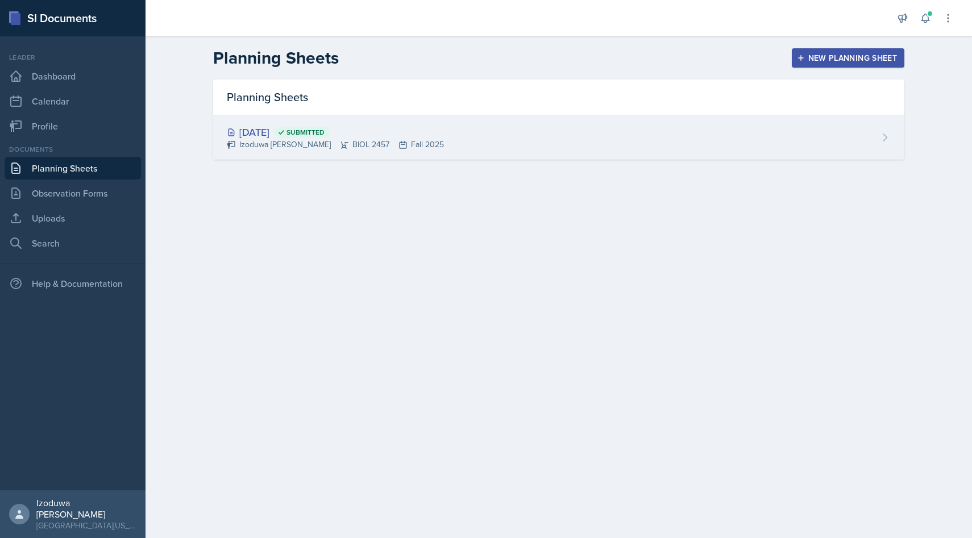 This screenshot has width=972, height=538. What do you see at coordinates (276, 58) in the screenshot?
I see `h2: Planning Sheets` at bounding box center [276, 58].